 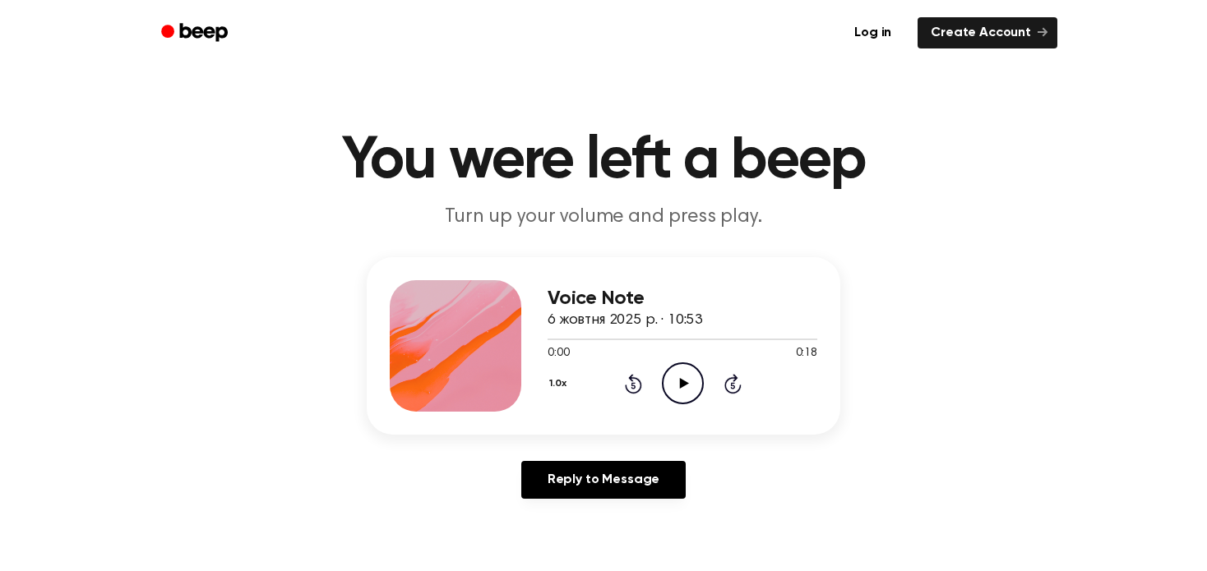 I want to click on button: 1.0x, so click(x=560, y=384).